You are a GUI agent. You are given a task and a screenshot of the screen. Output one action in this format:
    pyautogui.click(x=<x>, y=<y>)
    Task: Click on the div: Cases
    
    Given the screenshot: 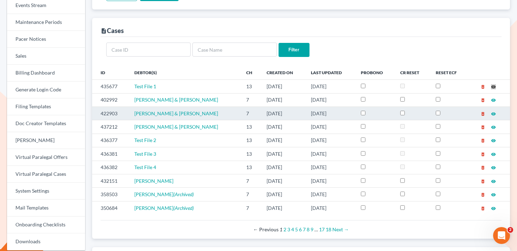 What is the action you would take?
    pyautogui.click(x=112, y=31)
    